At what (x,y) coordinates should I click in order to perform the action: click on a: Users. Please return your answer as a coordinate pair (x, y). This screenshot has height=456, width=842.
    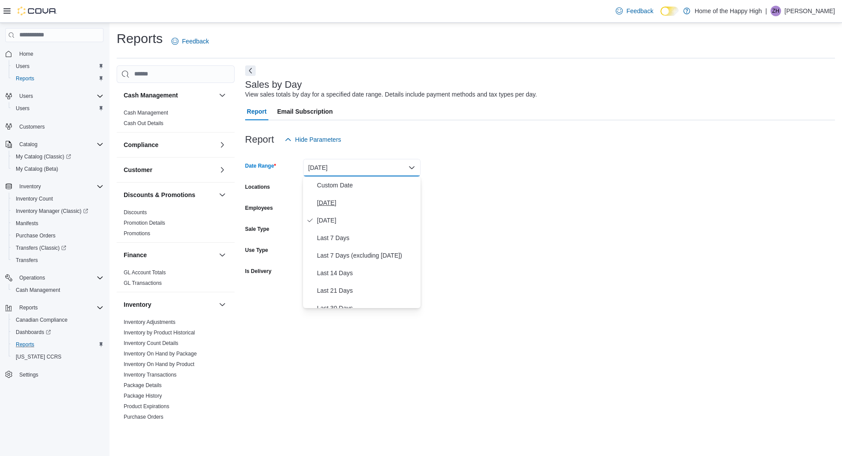
    Looking at the image, I should click on (22, 66).